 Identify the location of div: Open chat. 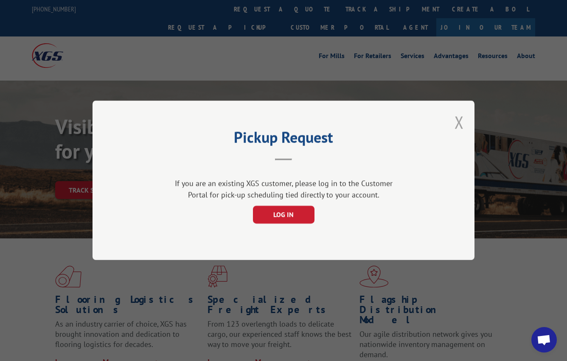
(544, 340).